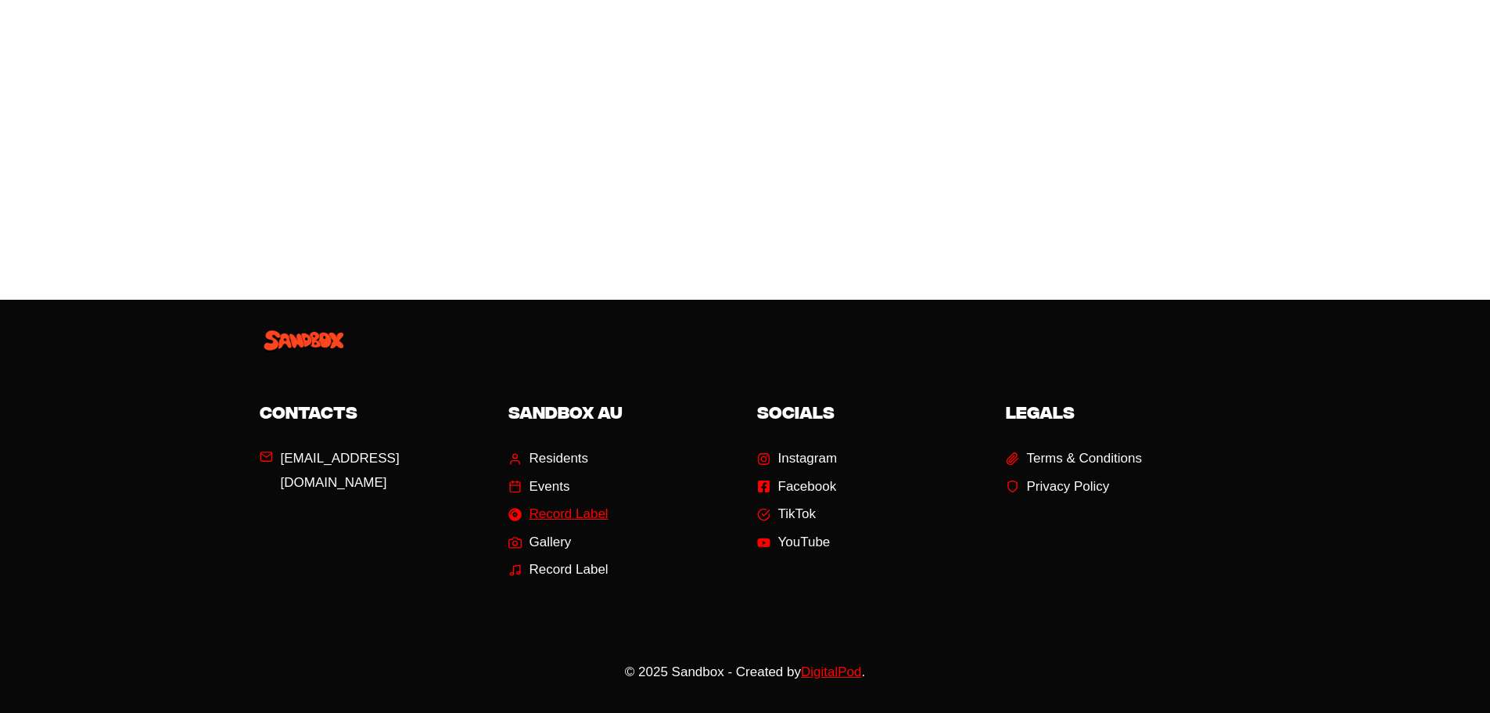 The width and height of the screenshot is (1490, 713). Describe the element at coordinates (1118, 411) in the screenshot. I see `h5: LEGALS` at that location.